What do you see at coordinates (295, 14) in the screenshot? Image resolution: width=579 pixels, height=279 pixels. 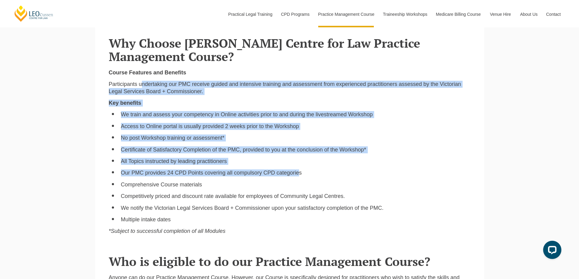 I see `a: CPD Programs` at bounding box center [295, 14].